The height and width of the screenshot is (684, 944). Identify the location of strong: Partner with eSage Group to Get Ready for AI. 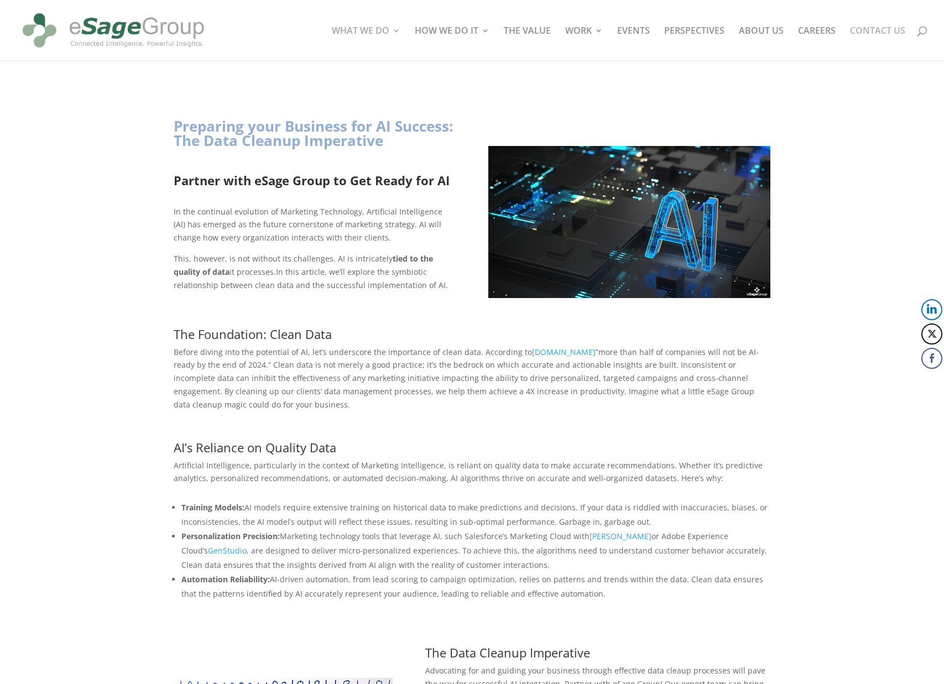
(311, 180).